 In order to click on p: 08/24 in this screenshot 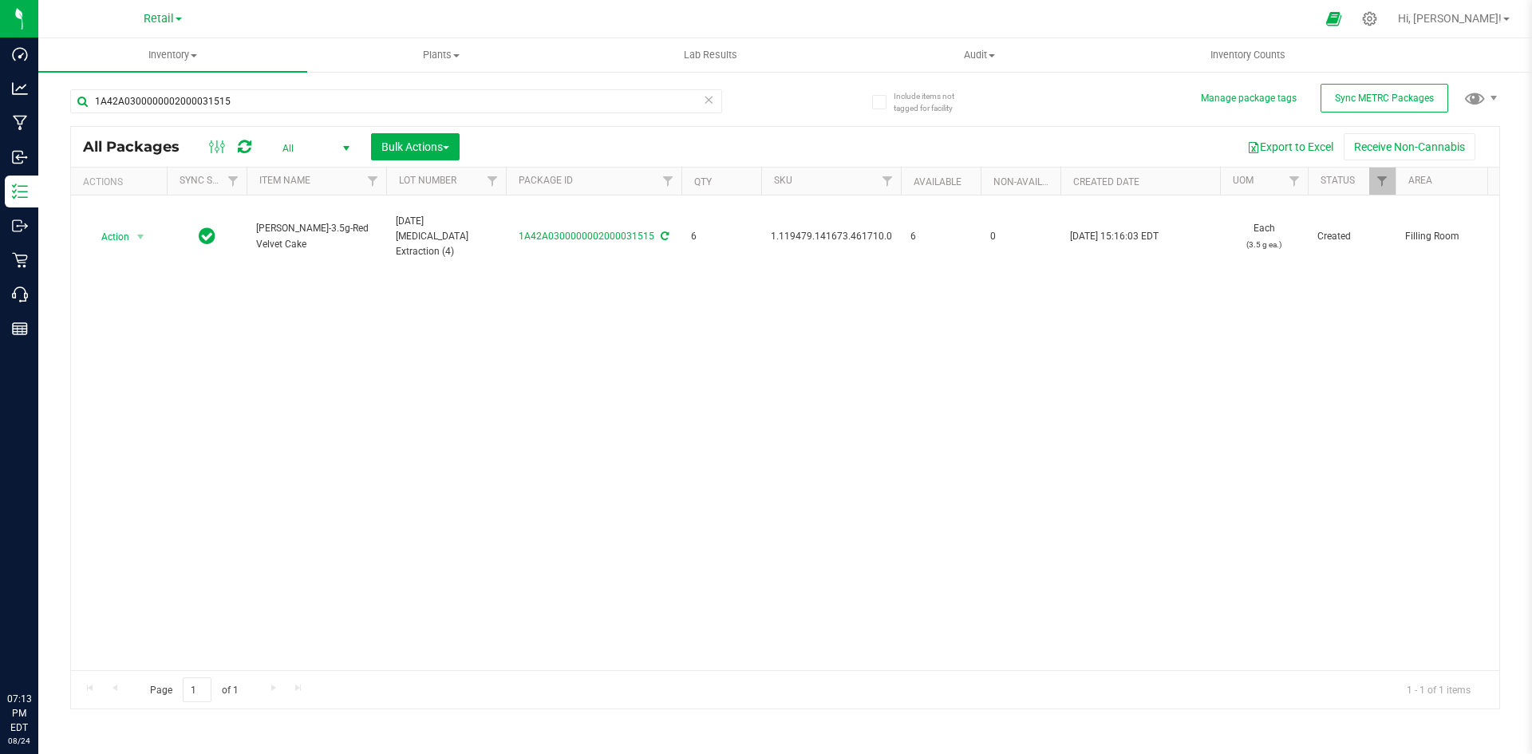, I will do `click(19, 741)`.